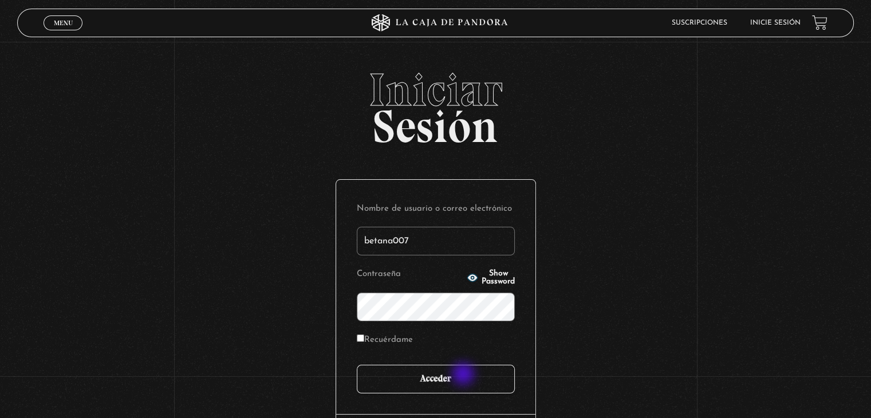  Describe the element at coordinates (435, 90) in the screenshot. I see `span: Iniciar` at that location.